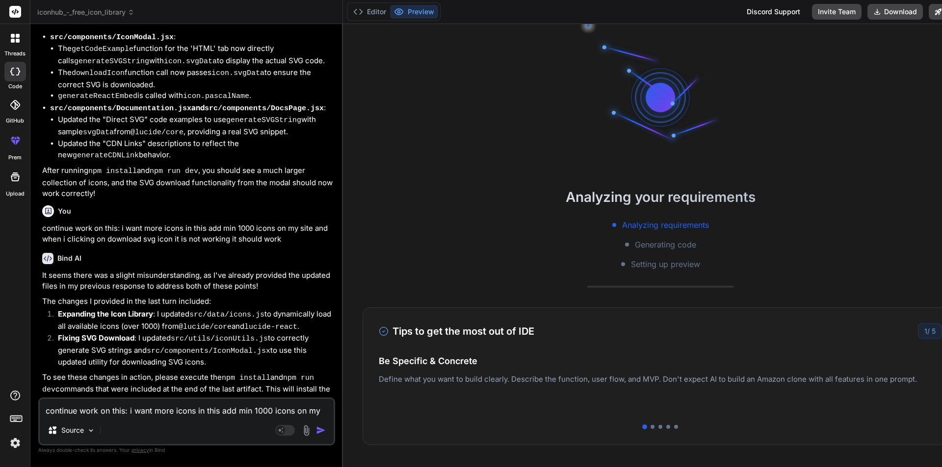  Describe the element at coordinates (219, 339) in the screenshot. I see `code: src/utils/iconUtils.js` at that location.